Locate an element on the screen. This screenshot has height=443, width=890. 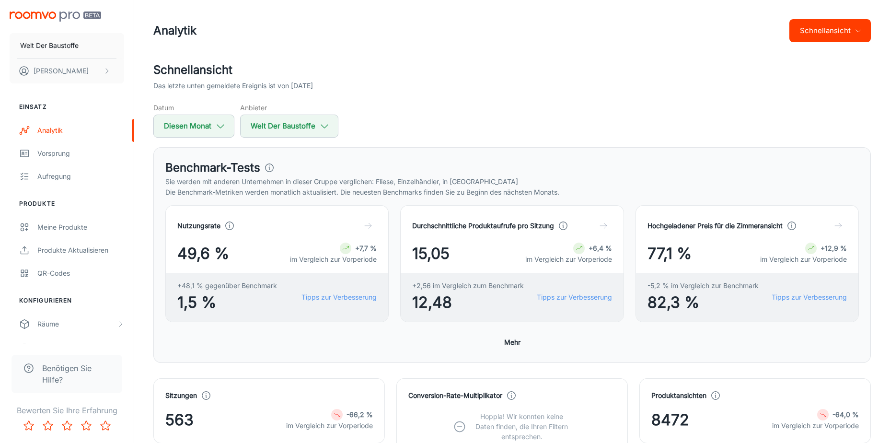
img: Roomvo PRO Beta is located at coordinates (55, 16).